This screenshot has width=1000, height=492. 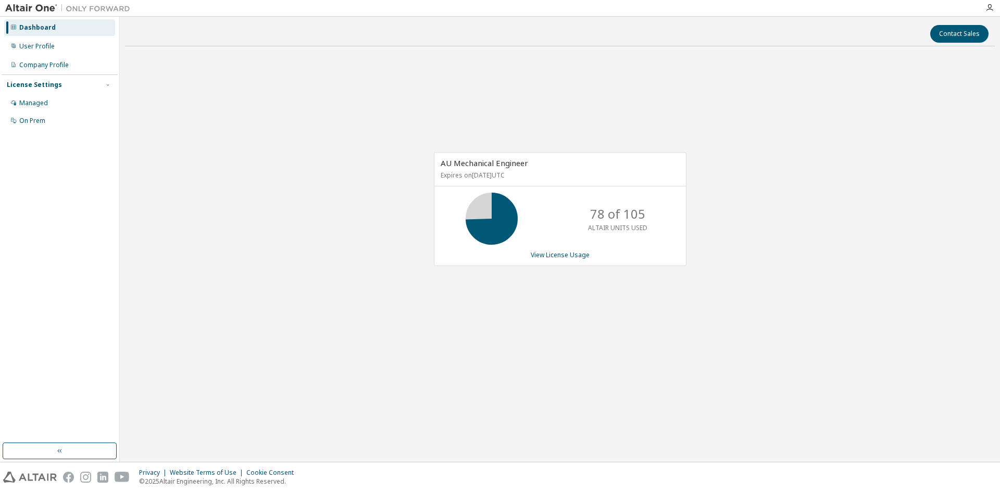 I want to click on p: ALTAIR UNITS USED, so click(x=618, y=228).